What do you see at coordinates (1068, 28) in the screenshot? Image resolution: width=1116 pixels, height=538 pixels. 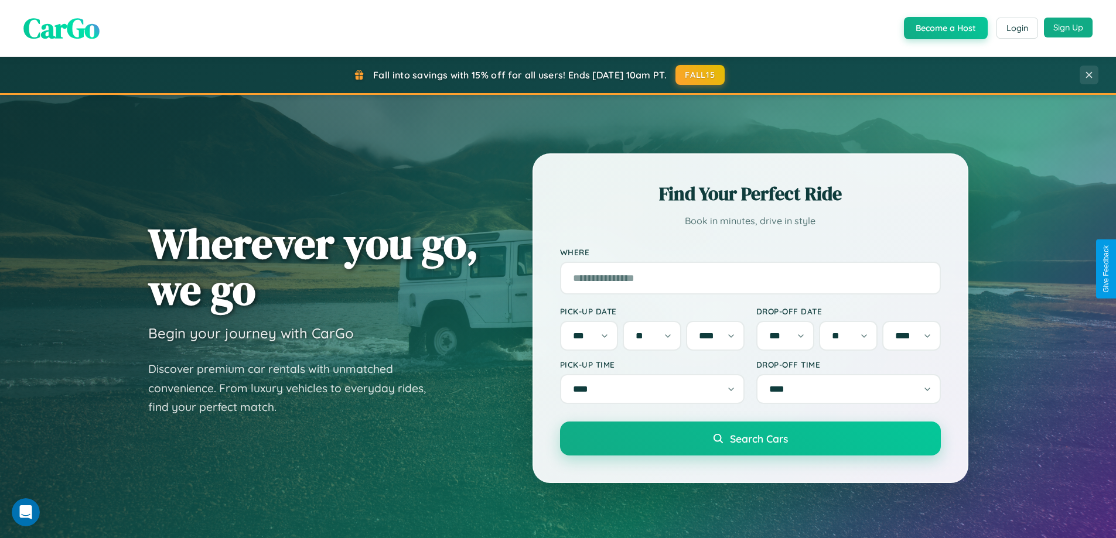 I see `button: Sign Up` at bounding box center [1068, 28].